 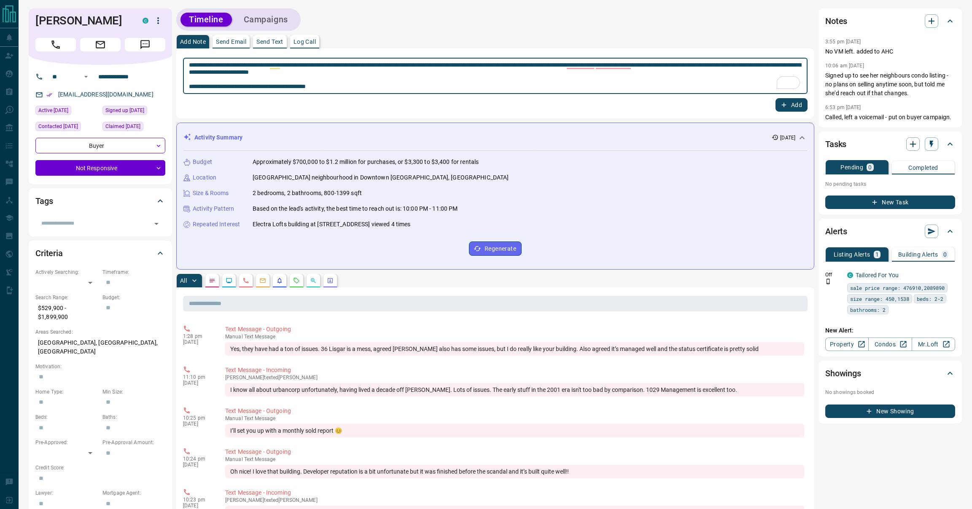 What do you see at coordinates (366, 162) in the screenshot?
I see `p: Approximately $700,000 to $1.2 million for purchases, or $3,300 to $3,400 for rentals` at bounding box center [366, 162].